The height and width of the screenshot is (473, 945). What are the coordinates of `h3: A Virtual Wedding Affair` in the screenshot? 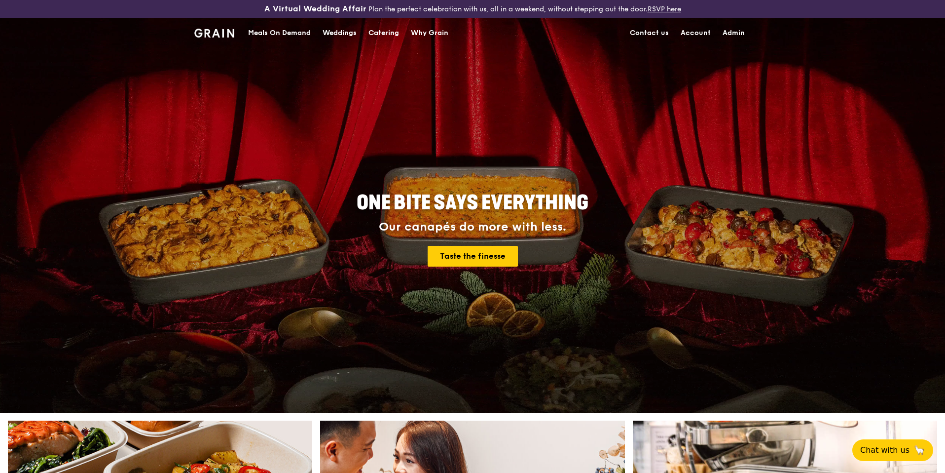 It's located at (315, 9).